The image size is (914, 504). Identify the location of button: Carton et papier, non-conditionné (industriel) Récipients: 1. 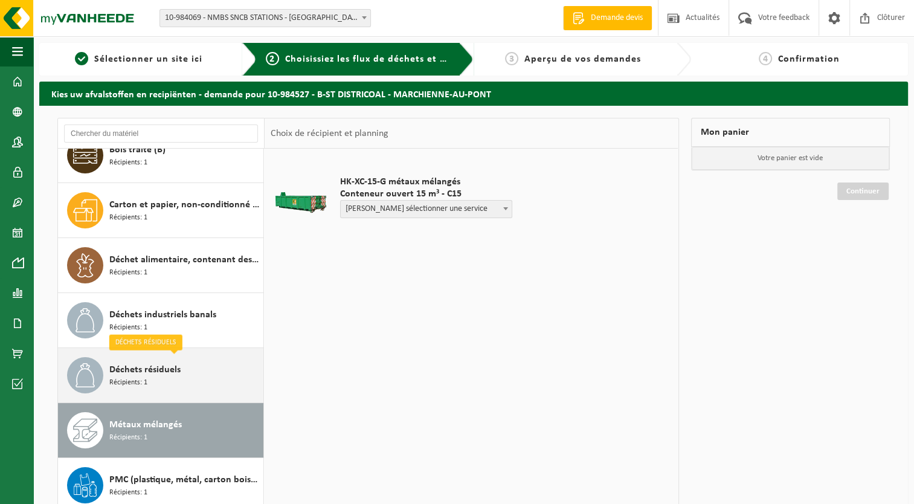
(161, 210).